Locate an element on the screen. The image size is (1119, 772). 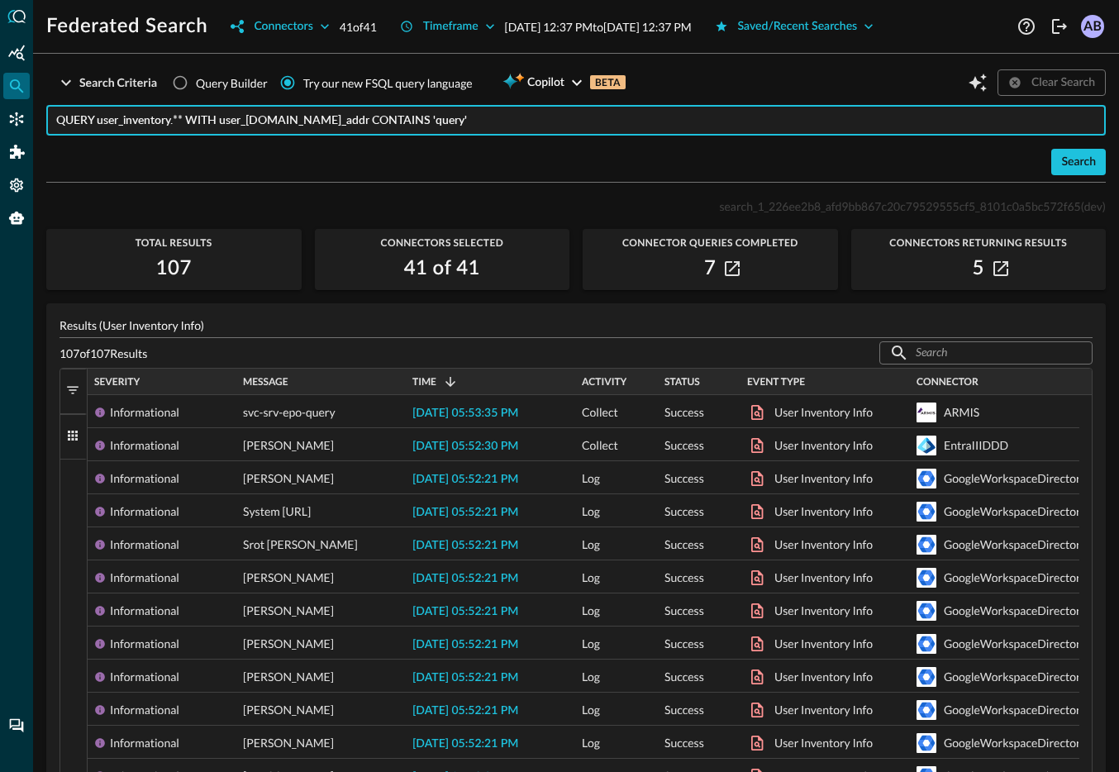
h2: 7 is located at coordinates (710, 269).